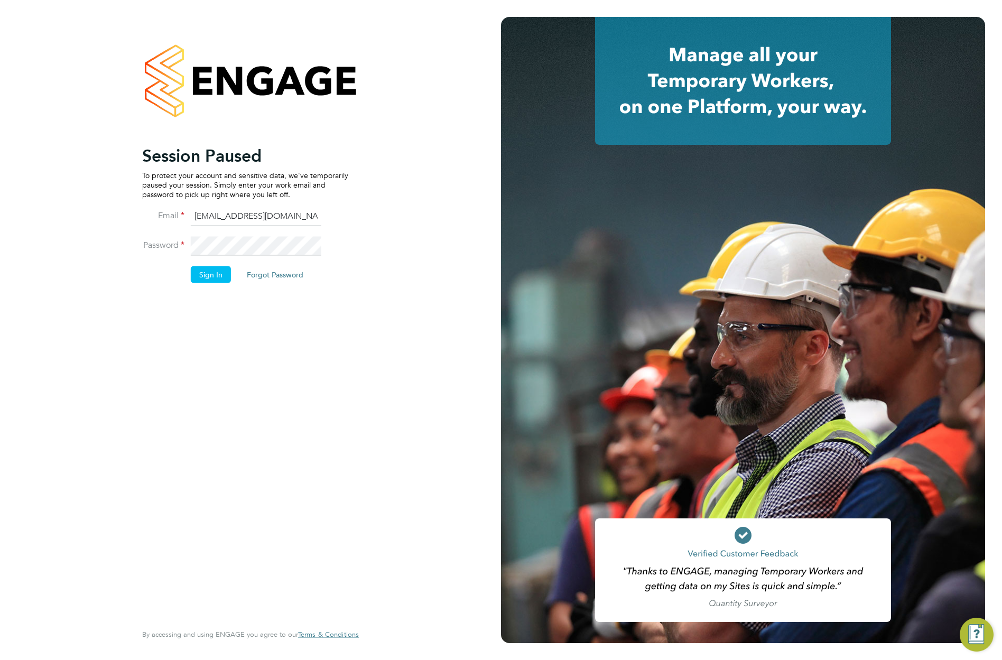 This screenshot has height=660, width=1002. What do you see at coordinates (245, 155) in the screenshot?
I see `h2: Session Paused` at bounding box center [245, 155].